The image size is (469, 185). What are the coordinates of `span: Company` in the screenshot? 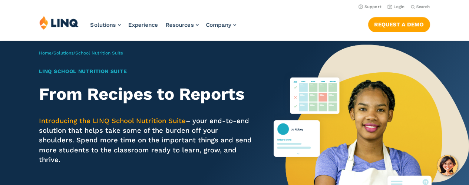 It's located at (219, 25).